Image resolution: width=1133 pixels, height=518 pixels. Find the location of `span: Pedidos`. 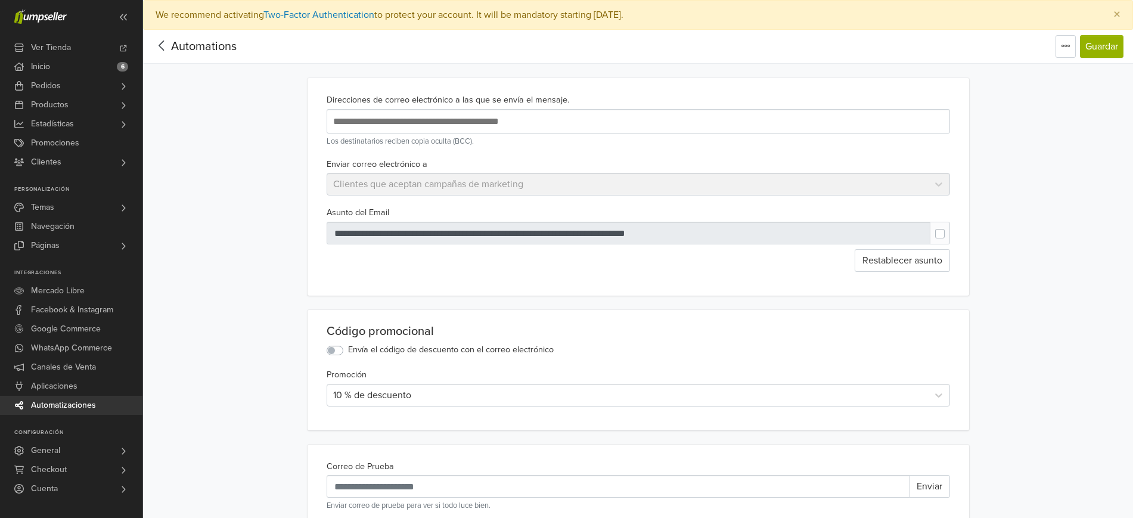

span: Pedidos is located at coordinates (46, 86).